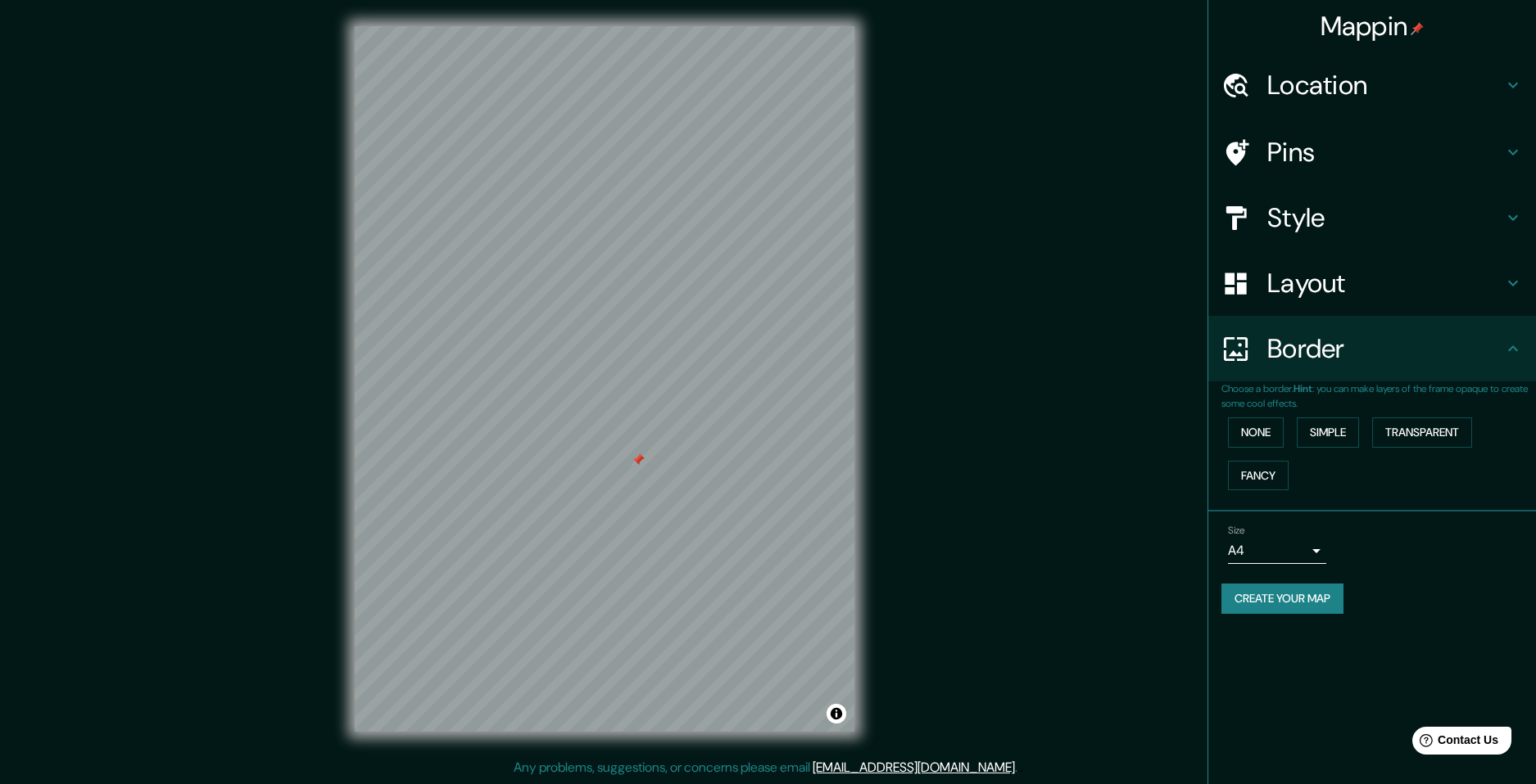 The height and width of the screenshot is (784, 1536). Describe the element at coordinates (766, 768) in the screenshot. I see `p: Any problems, suggestions, or concerns please email .` at that location.